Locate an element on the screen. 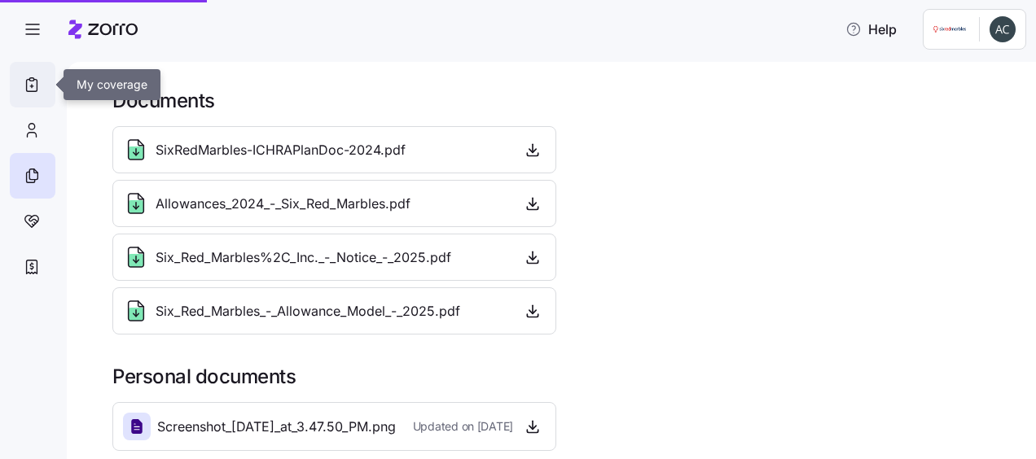 Image resolution: width=1036 pixels, height=459 pixels. span: Six_Red_Marbles_-_Allowance_Model_-_2025.pdf is located at coordinates (308, 311).